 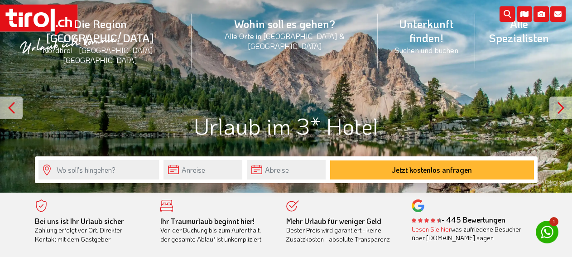 I want to click on a: 1, so click(x=547, y=232).